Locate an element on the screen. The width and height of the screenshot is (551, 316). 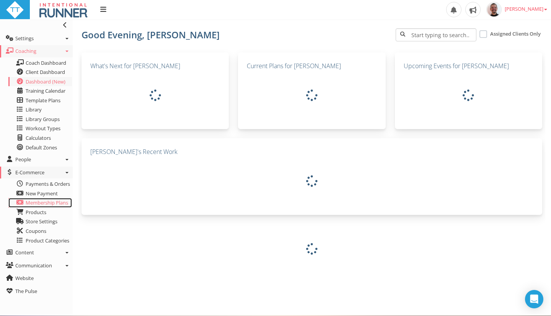
img: ttbadgewhite_48x48.png is located at coordinates (15, 10).